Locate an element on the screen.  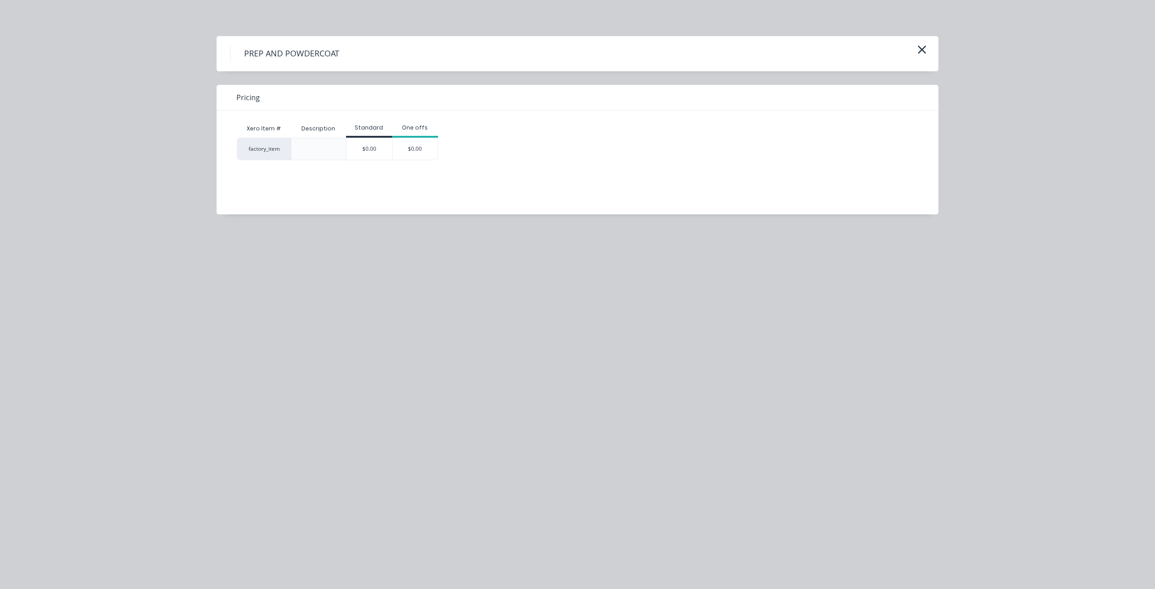
div: One offs is located at coordinates (415, 128).